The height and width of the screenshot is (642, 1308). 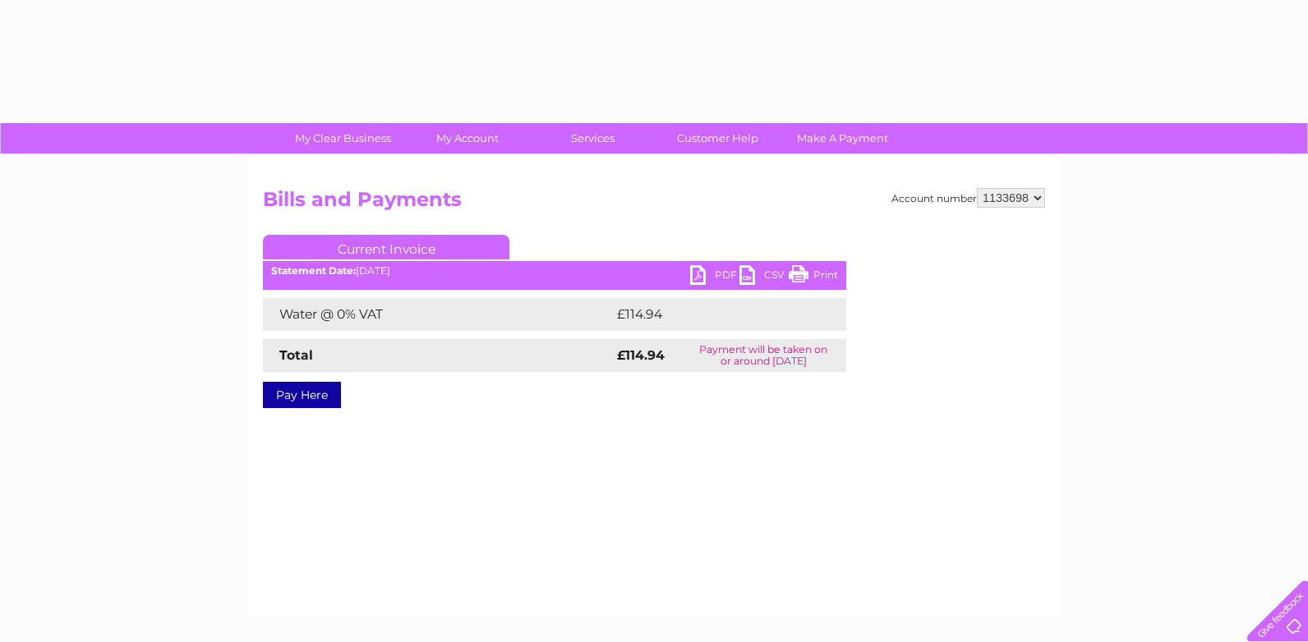 What do you see at coordinates (438, 315) in the screenshot?
I see `td: Water @ 0% VAT` at bounding box center [438, 315].